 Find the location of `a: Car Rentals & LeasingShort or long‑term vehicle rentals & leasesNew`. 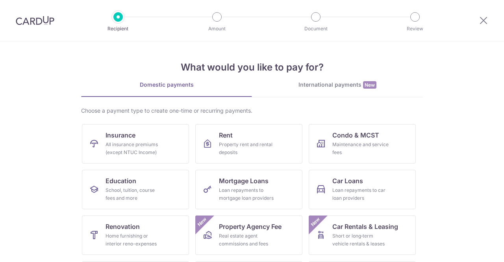

a: Car Rentals & LeasingShort or long‑term vehicle rentals & leasesNew is located at coordinates (362, 235).